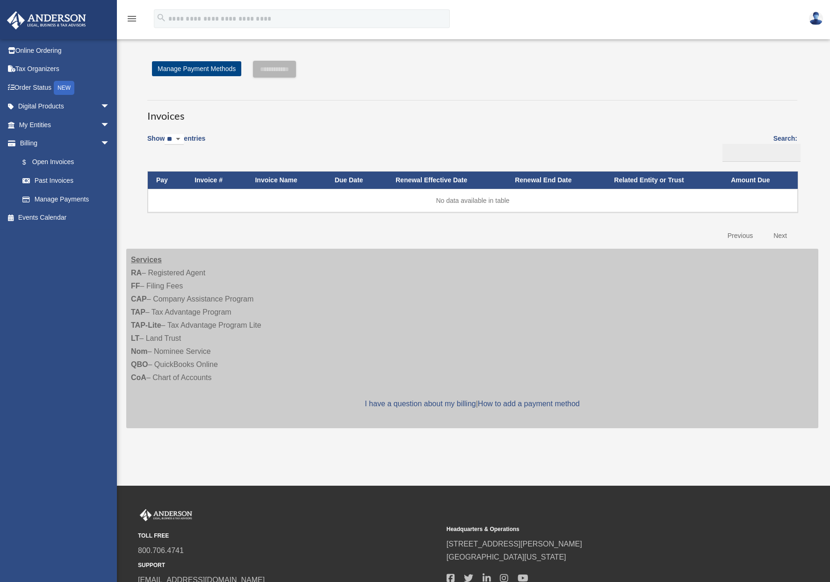 The width and height of the screenshot is (830, 582). I want to click on a: Next, so click(780, 236).